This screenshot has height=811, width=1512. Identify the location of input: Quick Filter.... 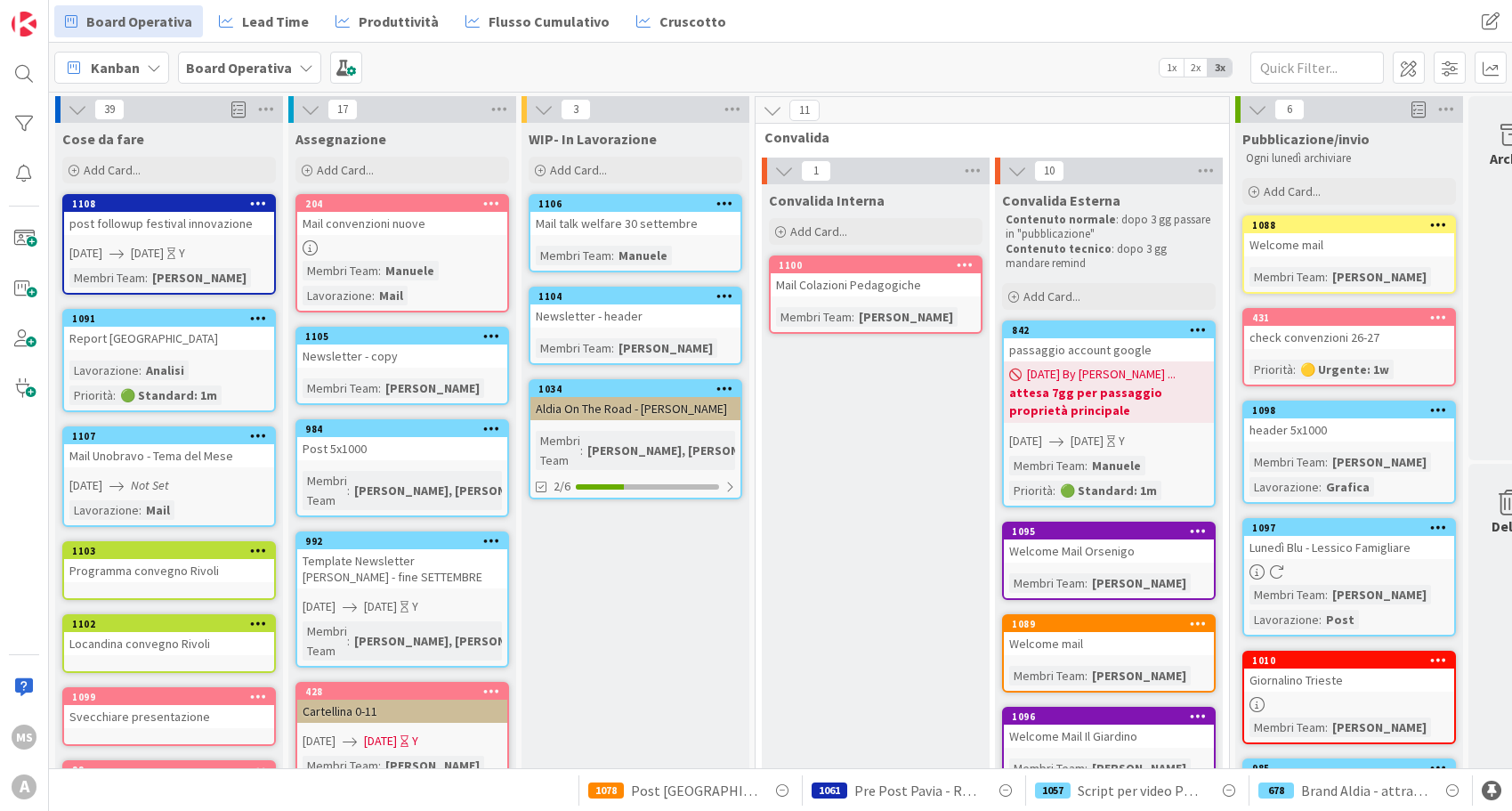
(1317, 67).